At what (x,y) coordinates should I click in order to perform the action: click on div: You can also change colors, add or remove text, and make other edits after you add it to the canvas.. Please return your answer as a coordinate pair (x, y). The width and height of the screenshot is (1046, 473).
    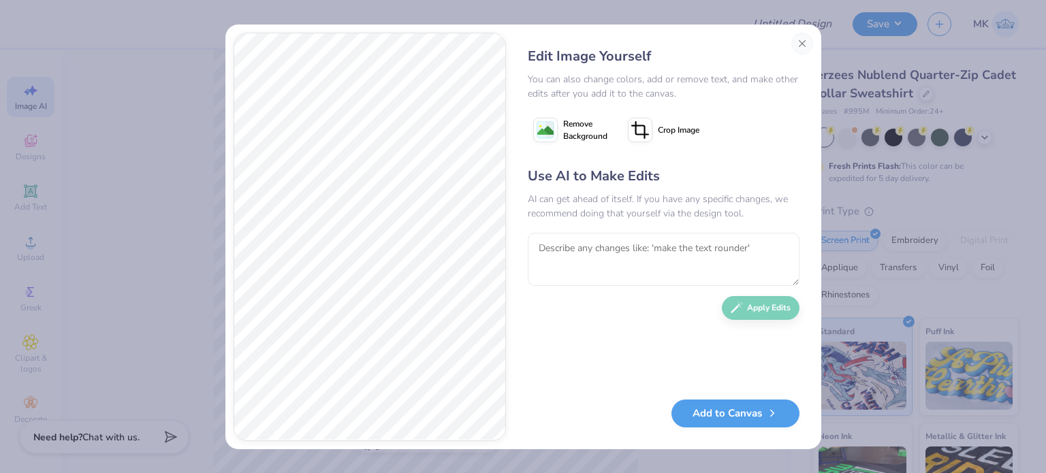
    Looking at the image, I should click on (663, 86).